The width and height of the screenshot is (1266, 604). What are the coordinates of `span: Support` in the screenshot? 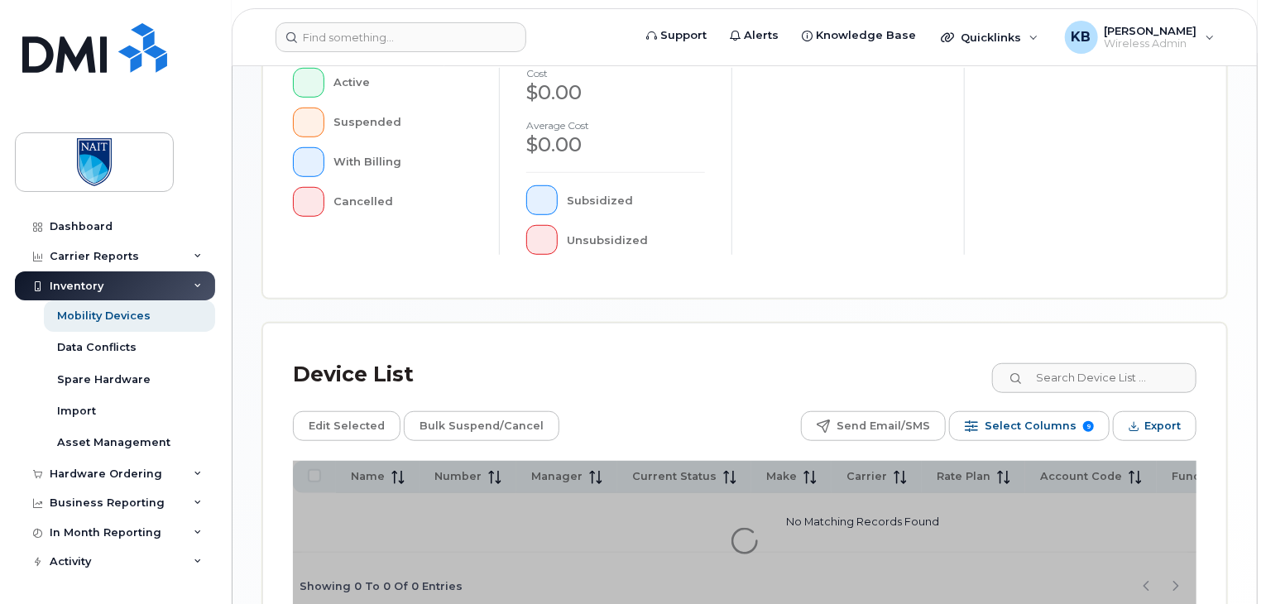 It's located at (683, 36).